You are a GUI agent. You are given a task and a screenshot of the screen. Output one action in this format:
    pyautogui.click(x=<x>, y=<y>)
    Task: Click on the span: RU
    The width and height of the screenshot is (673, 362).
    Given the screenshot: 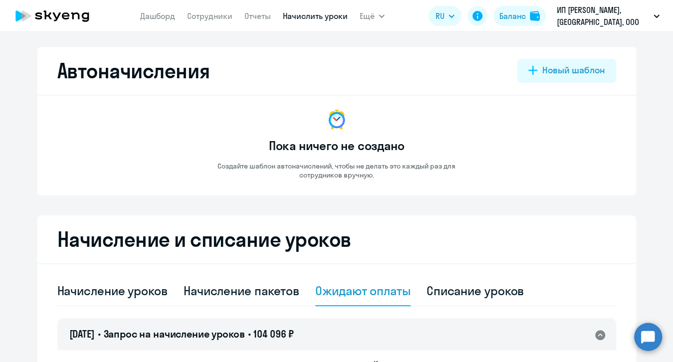 What is the action you would take?
    pyautogui.click(x=440, y=16)
    